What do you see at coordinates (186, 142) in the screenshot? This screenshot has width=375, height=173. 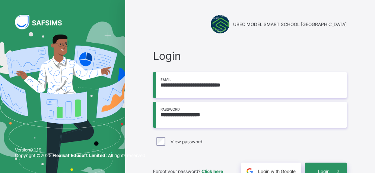 I see `label: View password` at bounding box center [186, 142].